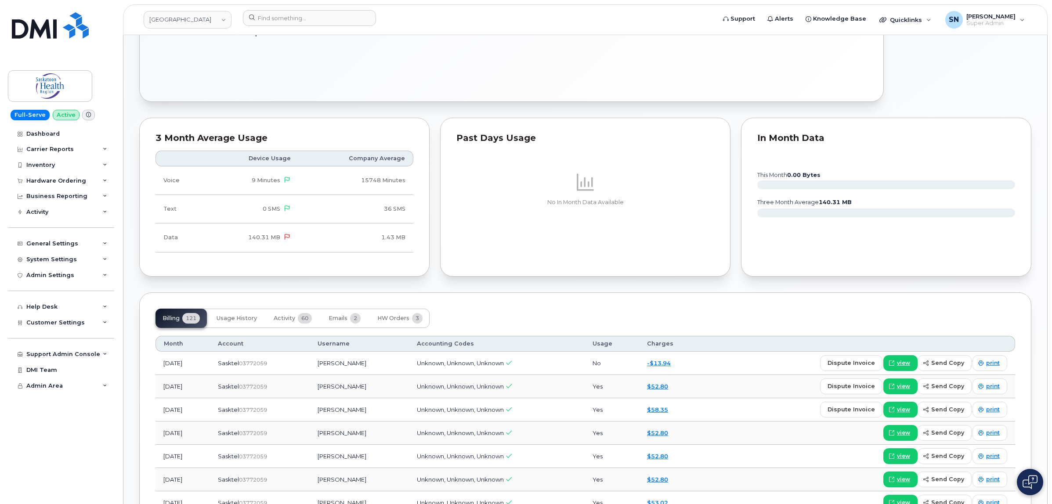  Describe the element at coordinates (612, 363) in the screenshot. I see `td: No` at that location.